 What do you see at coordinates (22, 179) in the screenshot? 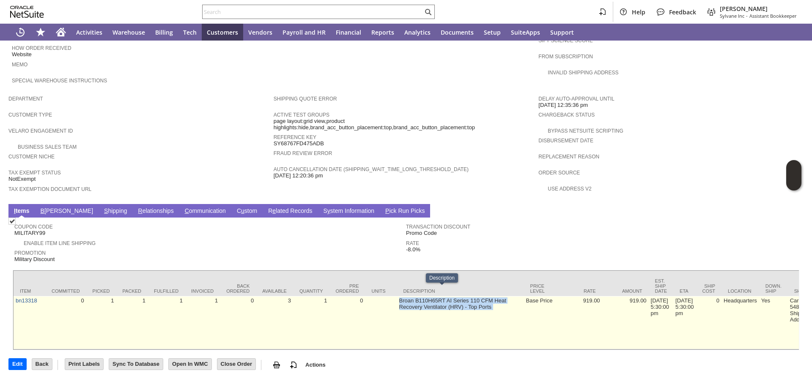
I see `span: NotExempt` at bounding box center [22, 179].